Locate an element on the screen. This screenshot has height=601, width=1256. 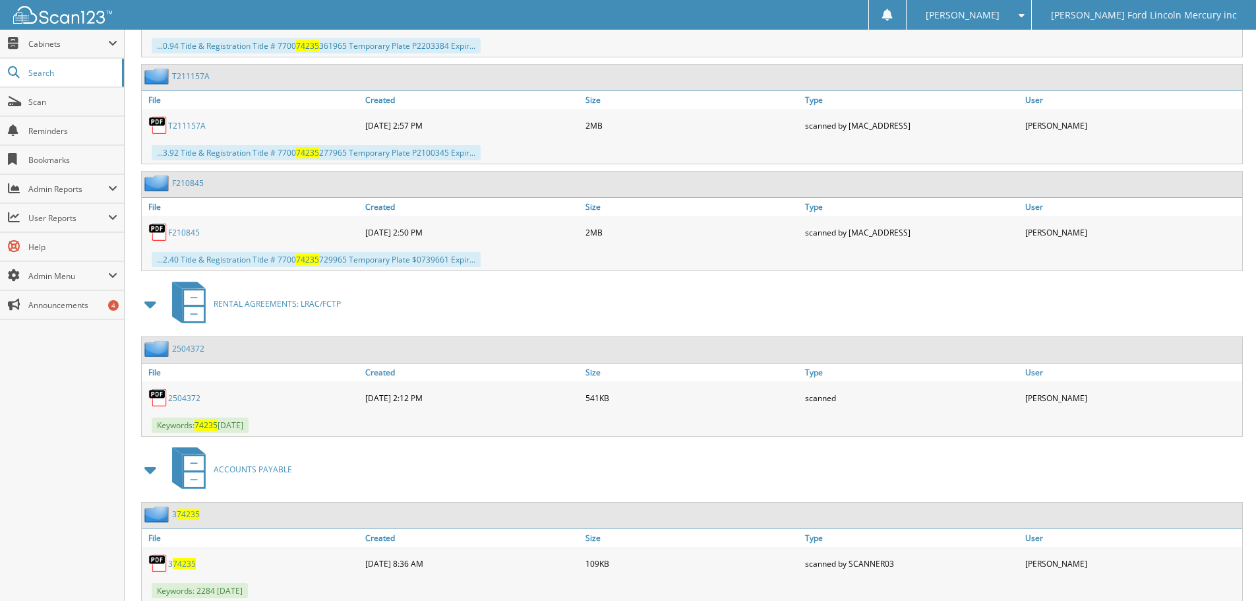
span: Help is located at coordinates (73, 247).